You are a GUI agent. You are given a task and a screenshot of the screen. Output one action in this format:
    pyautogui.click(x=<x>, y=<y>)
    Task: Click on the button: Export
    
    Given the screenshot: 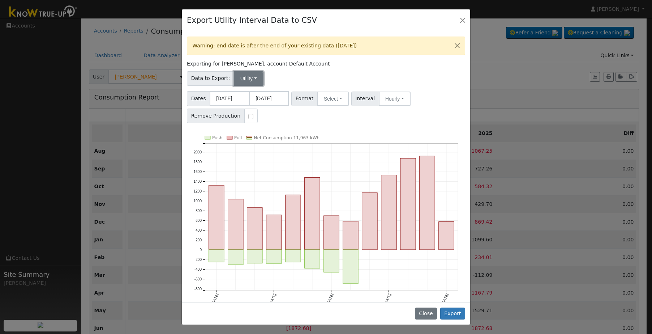 What is the action you would take?
    pyautogui.click(x=453, y=313)
    